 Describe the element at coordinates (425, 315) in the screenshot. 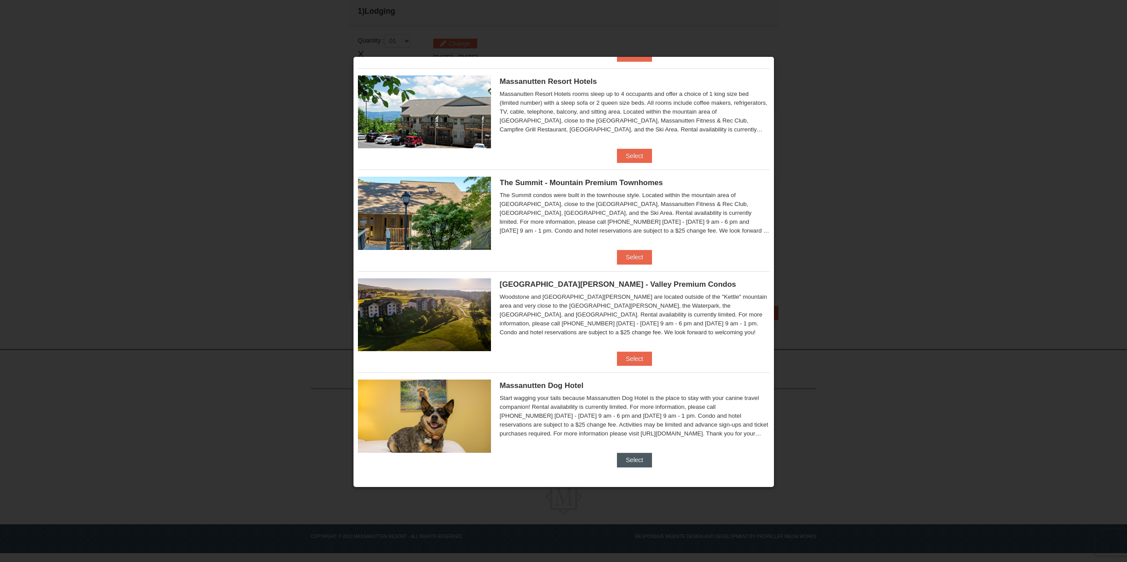

I see `img: 19219041-4-ec11c166.jpg` at that location.